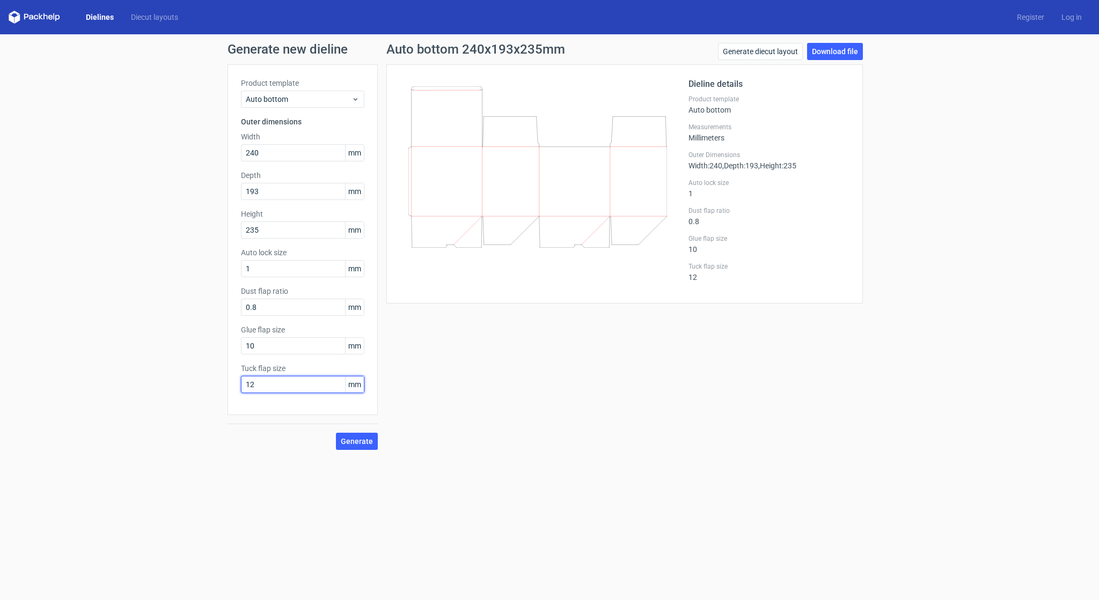 The image size is (1099, 600). I want to click on a: Download file, so click(835, 51).